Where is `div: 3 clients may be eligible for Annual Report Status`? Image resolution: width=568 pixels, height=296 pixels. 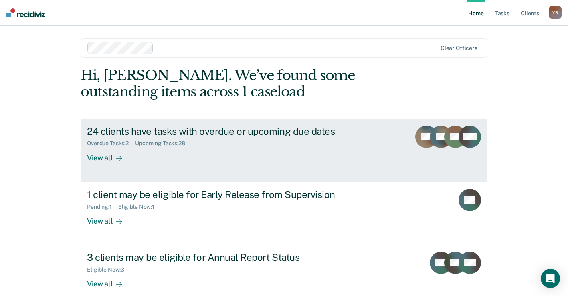 div: 3 clients may be eligible for Annual Report Status is located at coordinates (228, 258).